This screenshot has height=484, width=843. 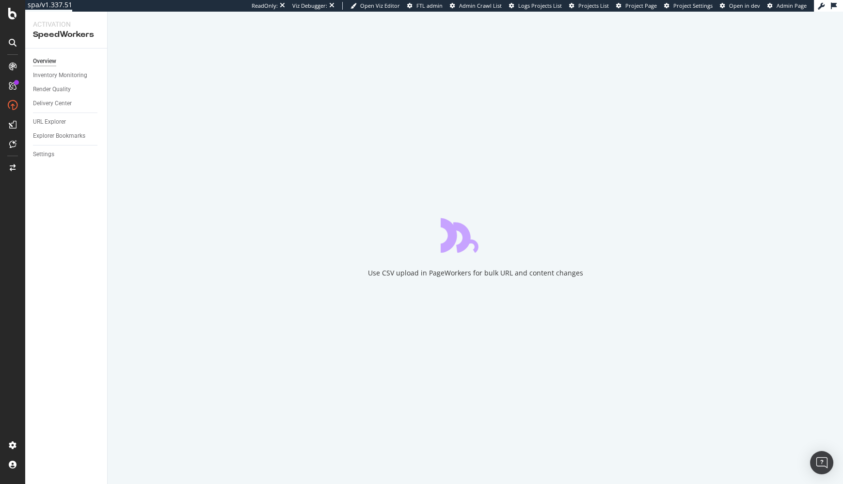 I want to click on span: Admin Crawl List, so click(x=481, y=5).